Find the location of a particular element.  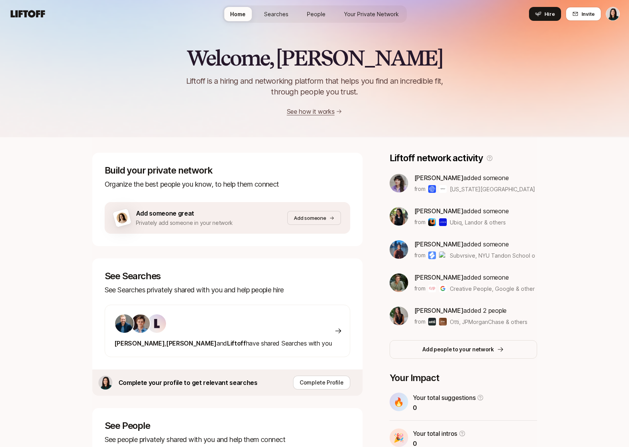

a: Your Private Network is located at coordinates (371, 14).